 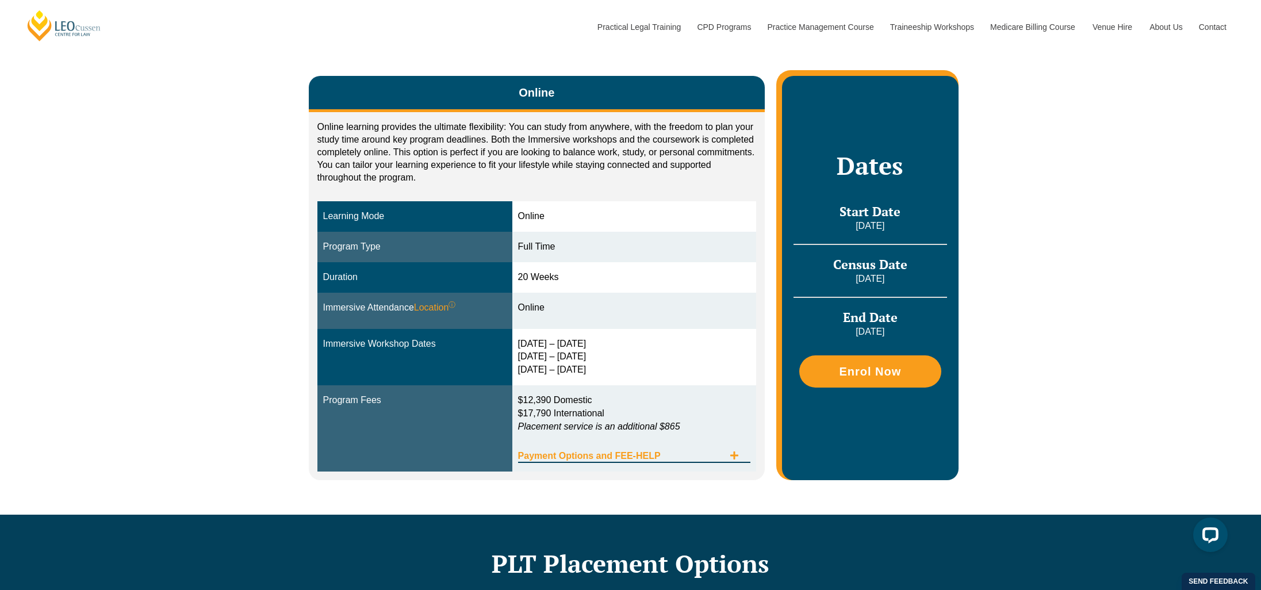 I want to click on div: Immersive Workshop Dates, so click(x=415, y=344).